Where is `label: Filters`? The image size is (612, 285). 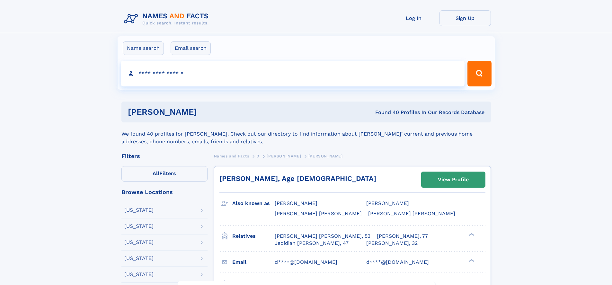 label: Filters is located at coordinates (165, 174).